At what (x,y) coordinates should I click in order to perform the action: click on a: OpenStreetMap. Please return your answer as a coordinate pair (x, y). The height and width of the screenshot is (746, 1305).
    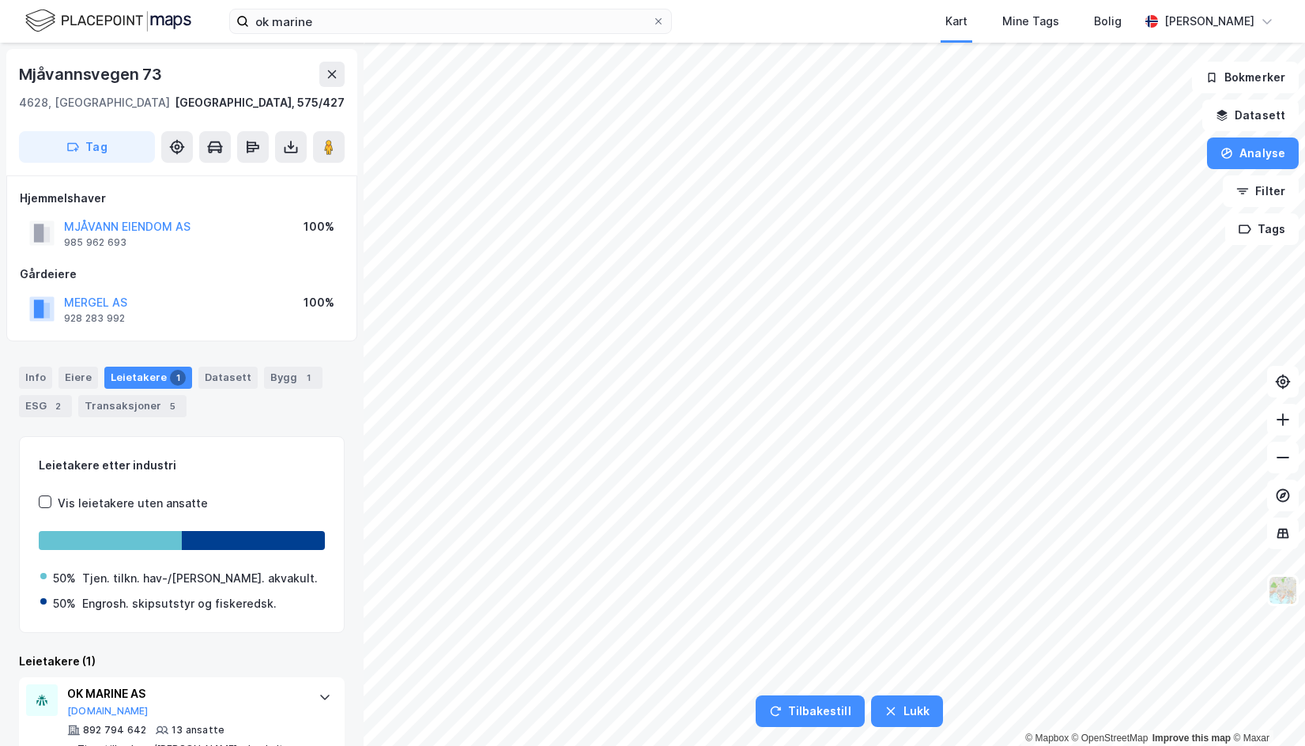
    Looking at the image, I should click on (1110, 738).